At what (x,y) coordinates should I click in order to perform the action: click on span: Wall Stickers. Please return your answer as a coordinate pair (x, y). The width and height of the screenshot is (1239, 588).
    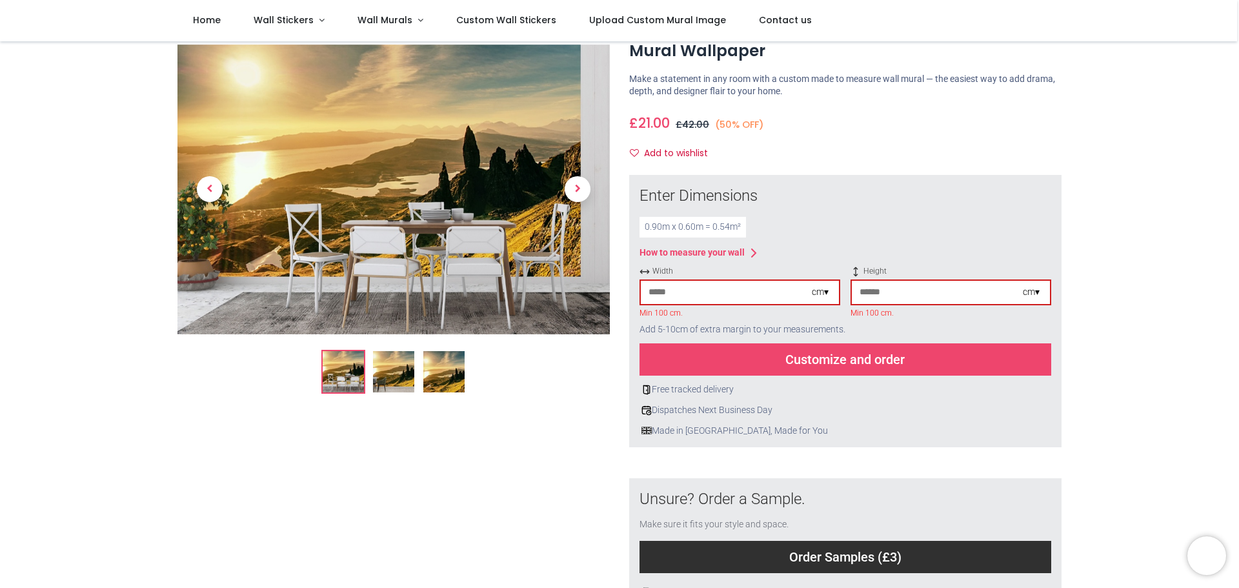
    Looking at the image, I should click on (283, 20).